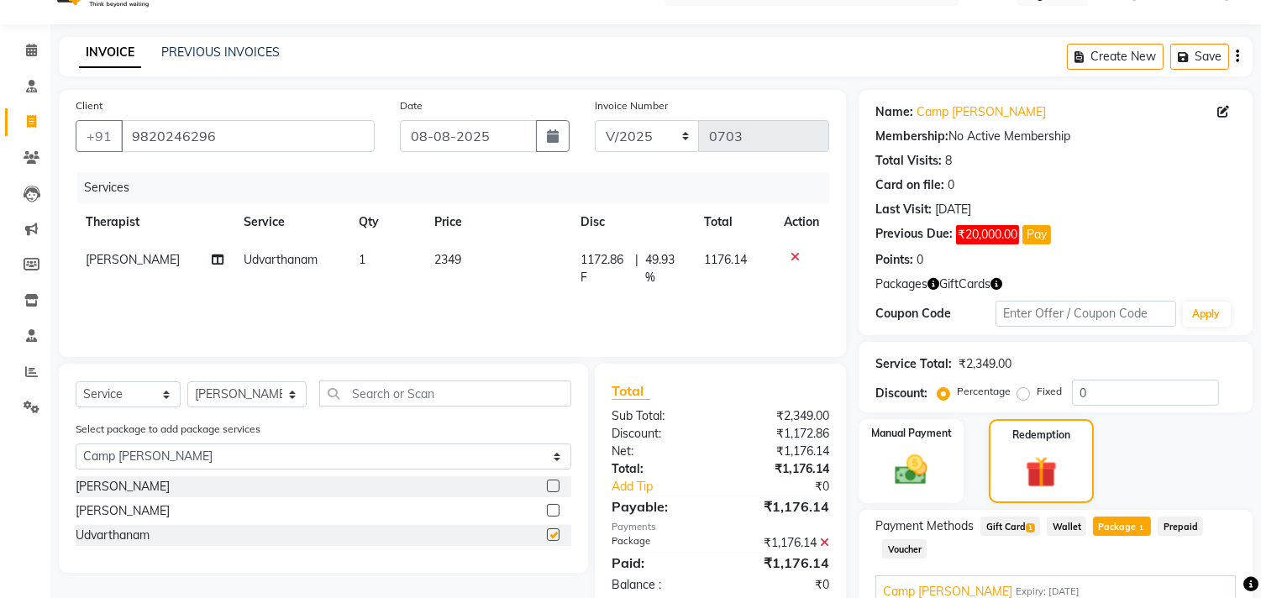 This screenshot has width=1261, height=598. Describe the element at coordinates (604, 269) in the screenshot. I see `span: 1172.86 F` at that location.